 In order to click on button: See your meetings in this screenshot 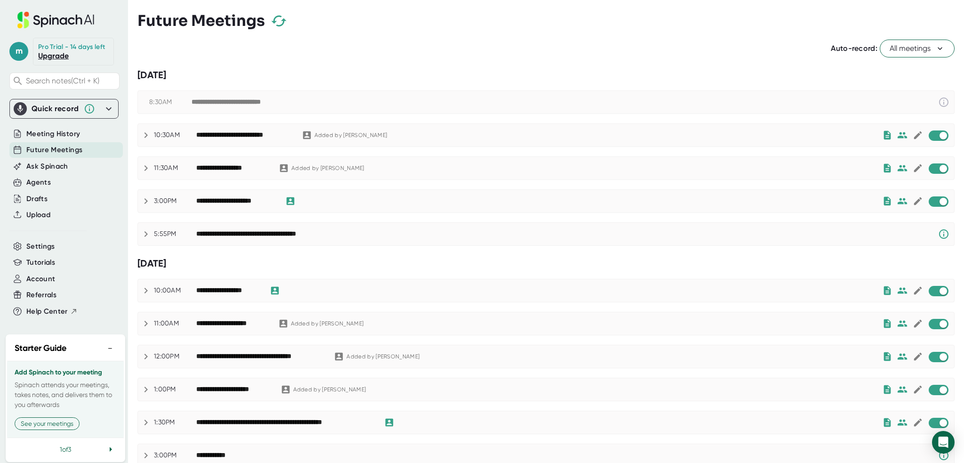, I will do `click(47, 423)`.